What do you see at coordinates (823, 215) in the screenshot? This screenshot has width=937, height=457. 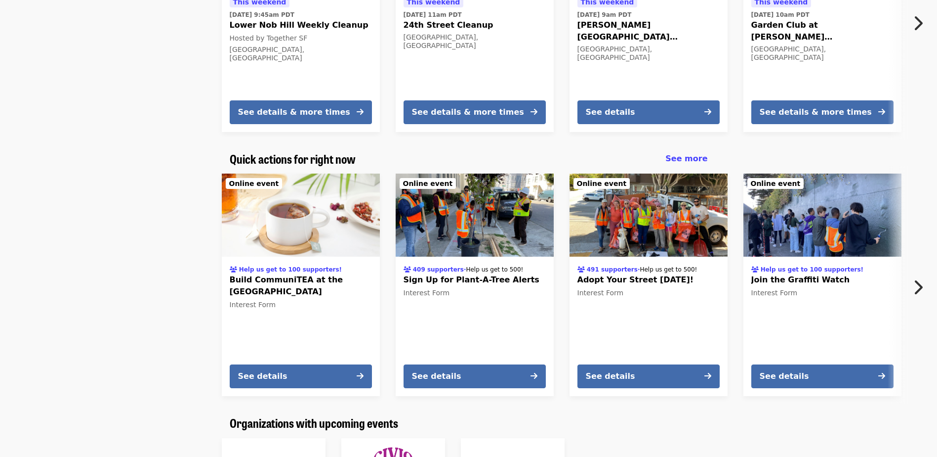 I see `img: Join the Graffiti Watch organized by SF Public Works` at bounding box center [823, 215].